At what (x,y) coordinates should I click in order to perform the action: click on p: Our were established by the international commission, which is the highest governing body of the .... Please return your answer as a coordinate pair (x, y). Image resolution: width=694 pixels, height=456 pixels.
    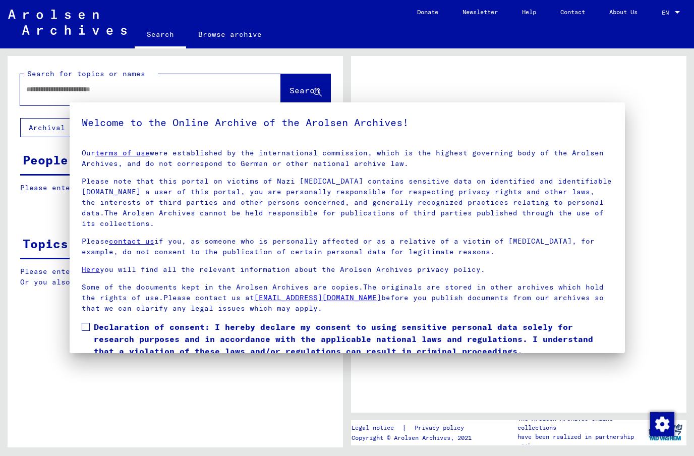
    Looking at the image, I should click on (347, 158).